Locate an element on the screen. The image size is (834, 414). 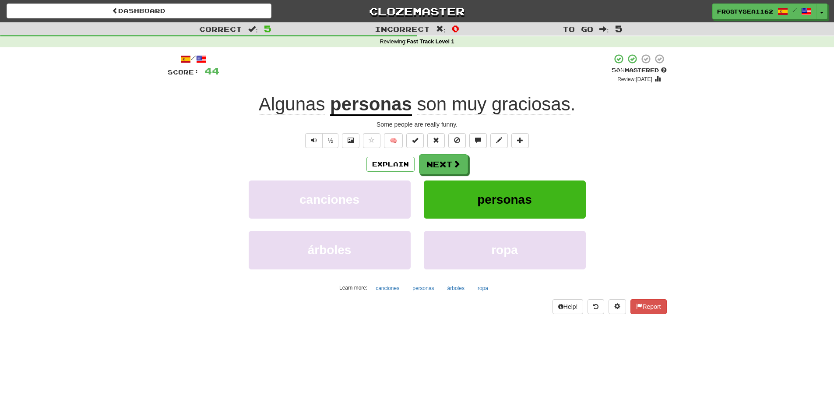
button: Round history (alt+y) is located at coordinates (596, 306).